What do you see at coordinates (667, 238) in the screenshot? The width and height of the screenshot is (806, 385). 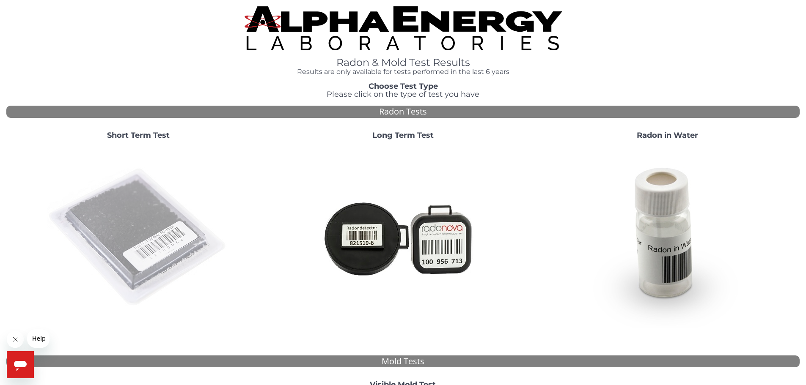 I see `img: RadoninWater.jpg` at bounding box center [667, 238].